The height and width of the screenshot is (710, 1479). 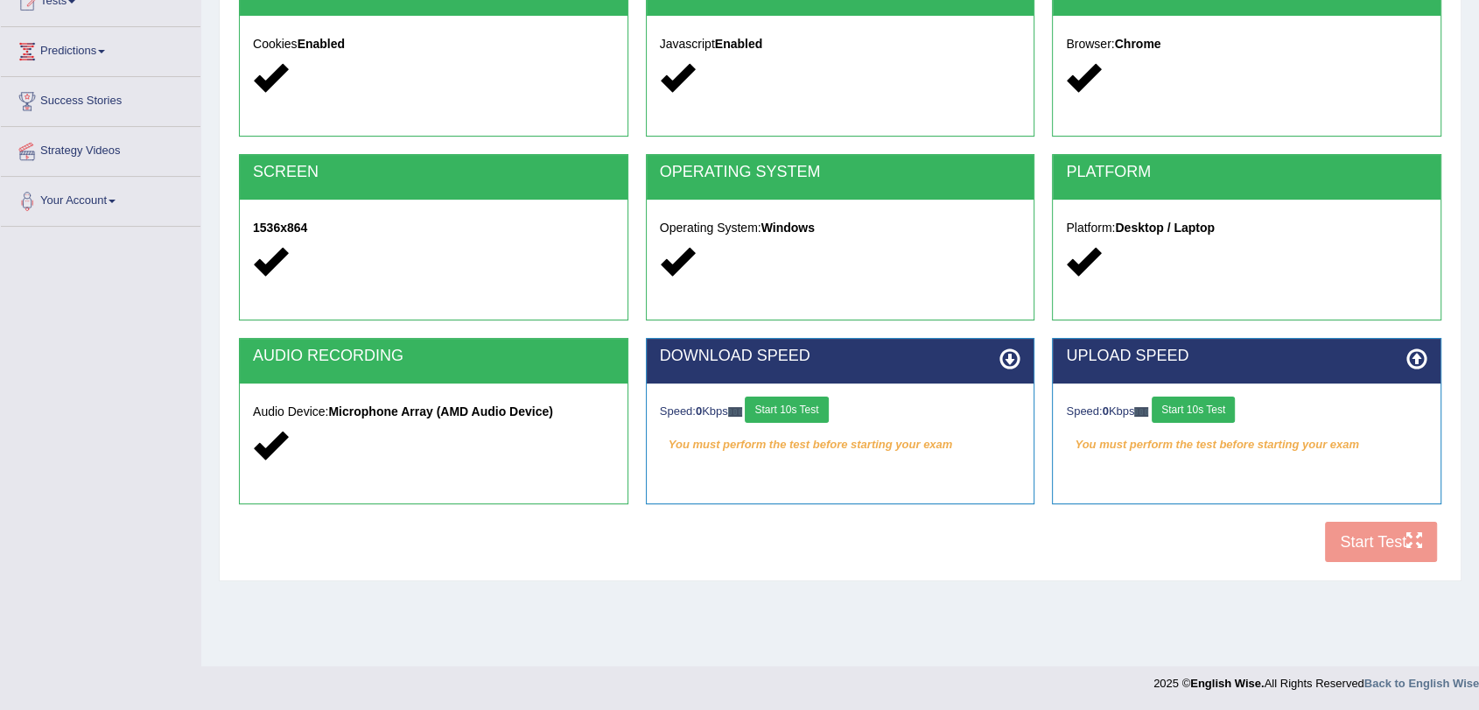 I want to click on a: Back to English Wise, so click(x=1422, y=683).